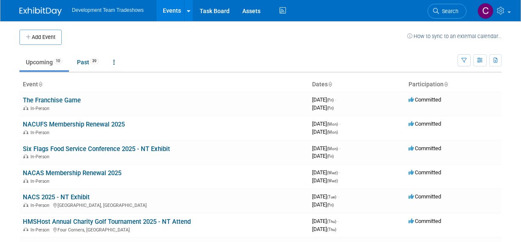 The width and height of the screenshot is (521, 242). I want to click on th: Dates, so click(357, 85).